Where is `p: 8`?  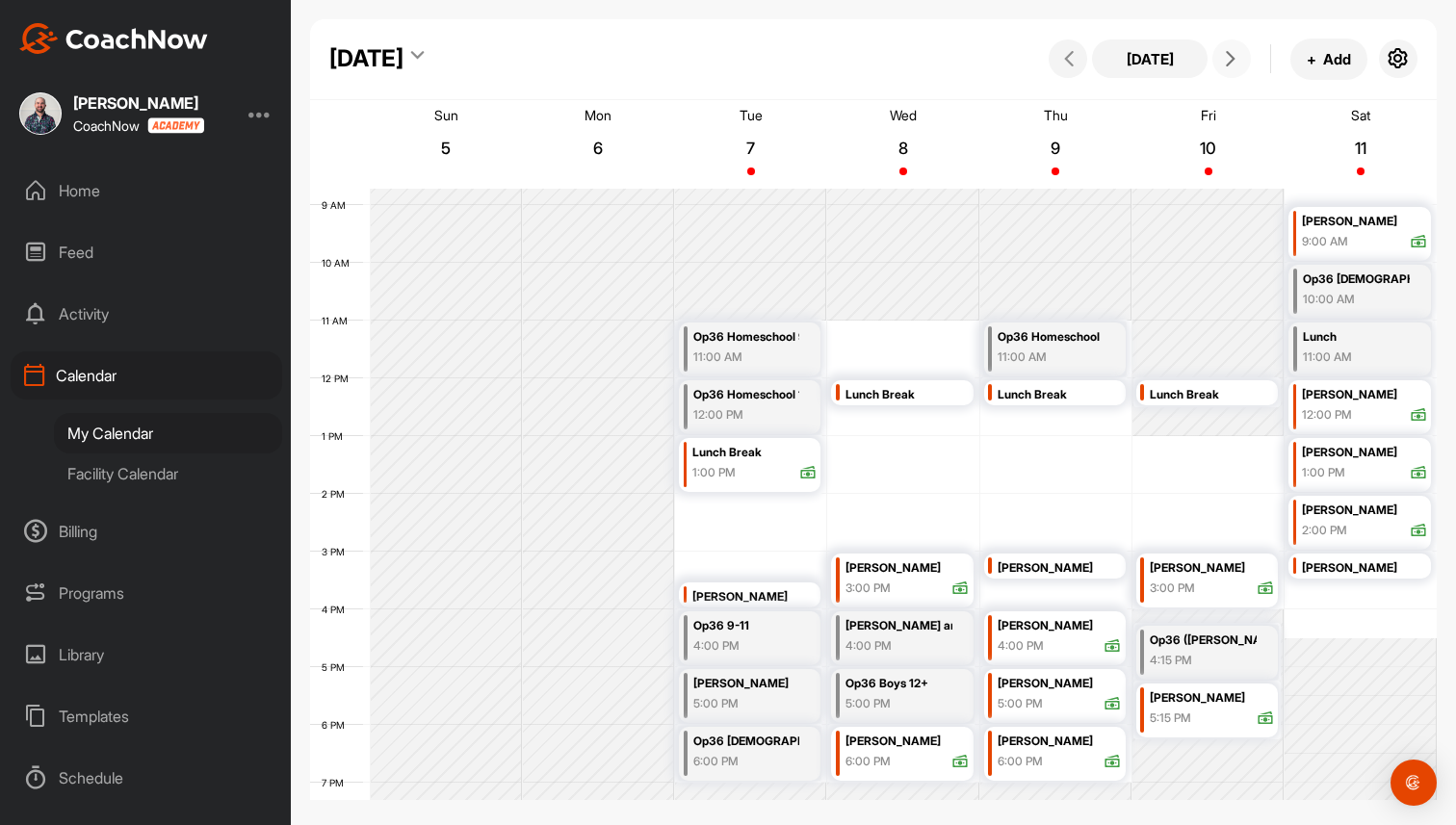
p: 8 is located at coordinates (903, 148).